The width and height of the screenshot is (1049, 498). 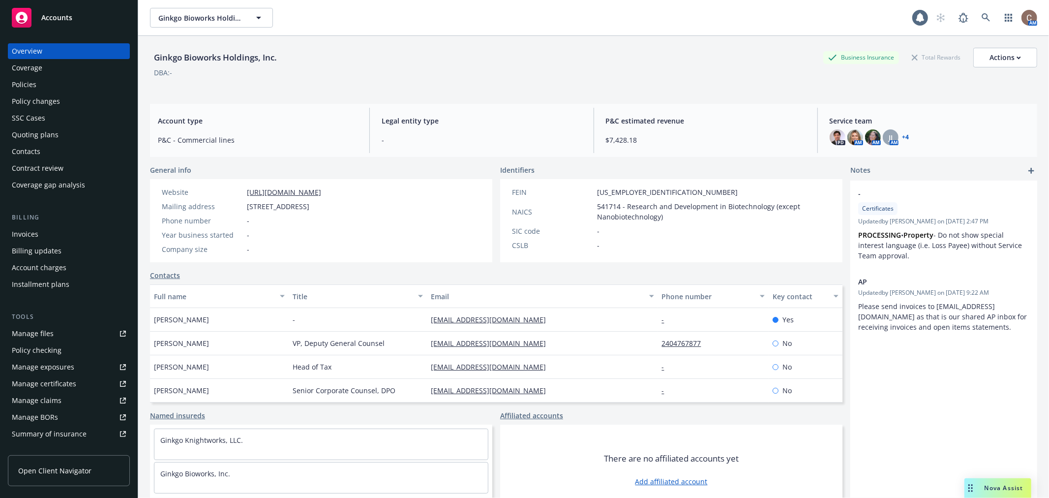 What do you see at coordinates (482, 121) in the screenshot?
I see `span: Legal entity type` at bounding box center [482, 121].